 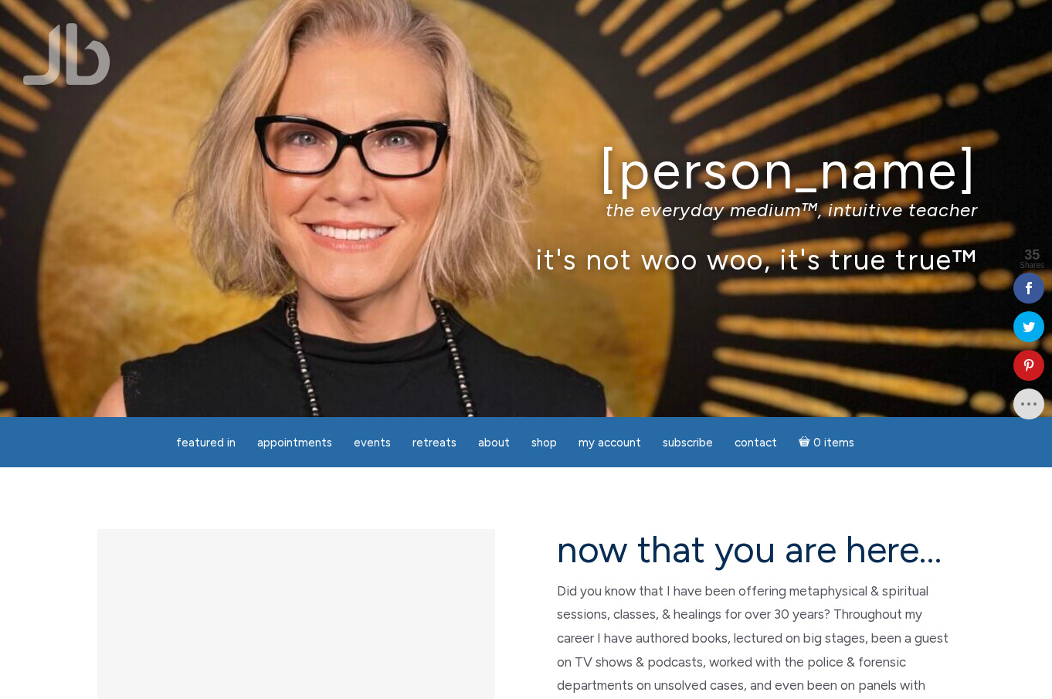 What do you see at coordinates (1032, 266) in the screenshot?
I see `span: Shares` at bounding box center [1032, 266].